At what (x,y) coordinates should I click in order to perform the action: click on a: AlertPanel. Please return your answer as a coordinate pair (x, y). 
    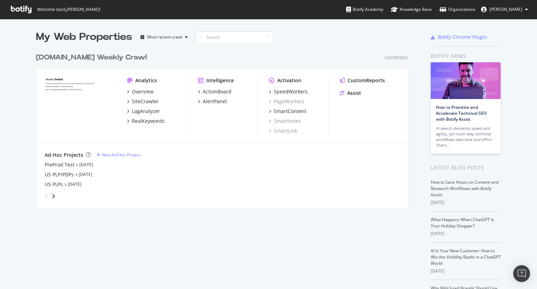
    Looking at the image, I should click on (212, 101).